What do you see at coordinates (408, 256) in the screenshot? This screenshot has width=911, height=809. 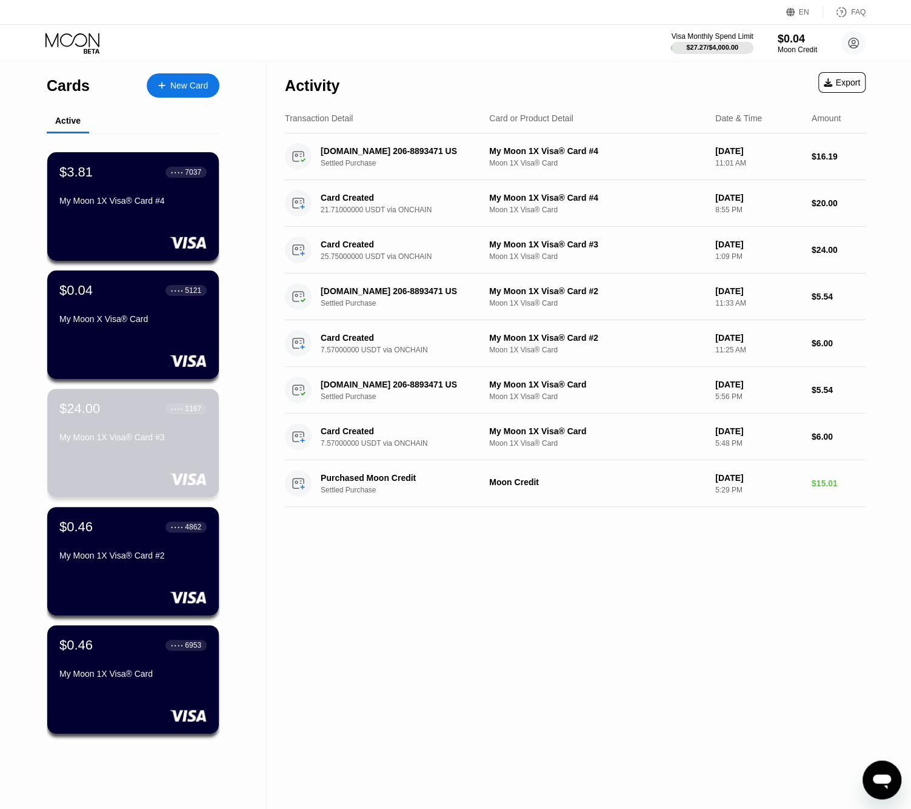 I see `div: 25.75000000 USDT via ONCHAIN` at bounding box center [408, 256].